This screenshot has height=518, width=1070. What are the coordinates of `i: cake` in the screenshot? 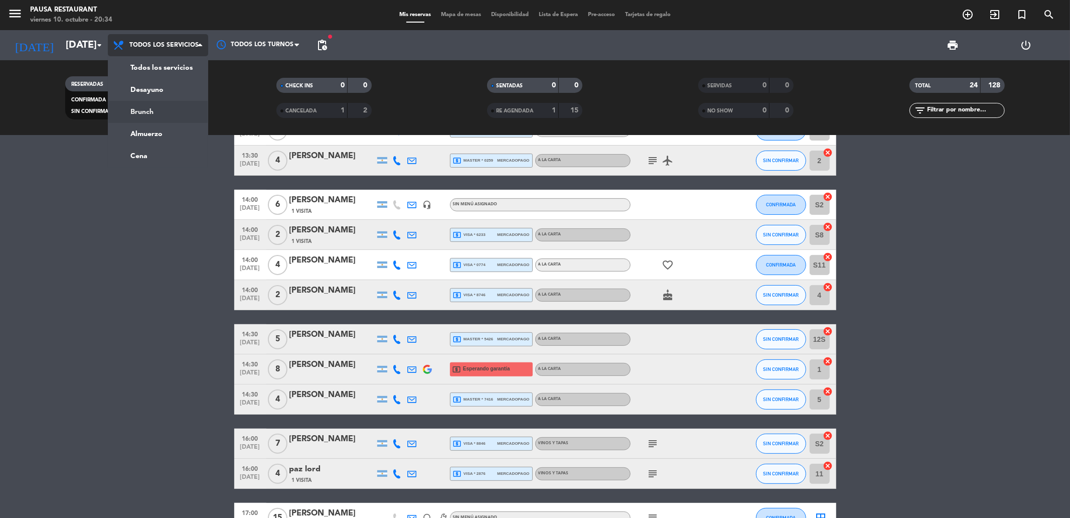 It's located at (668, 295).